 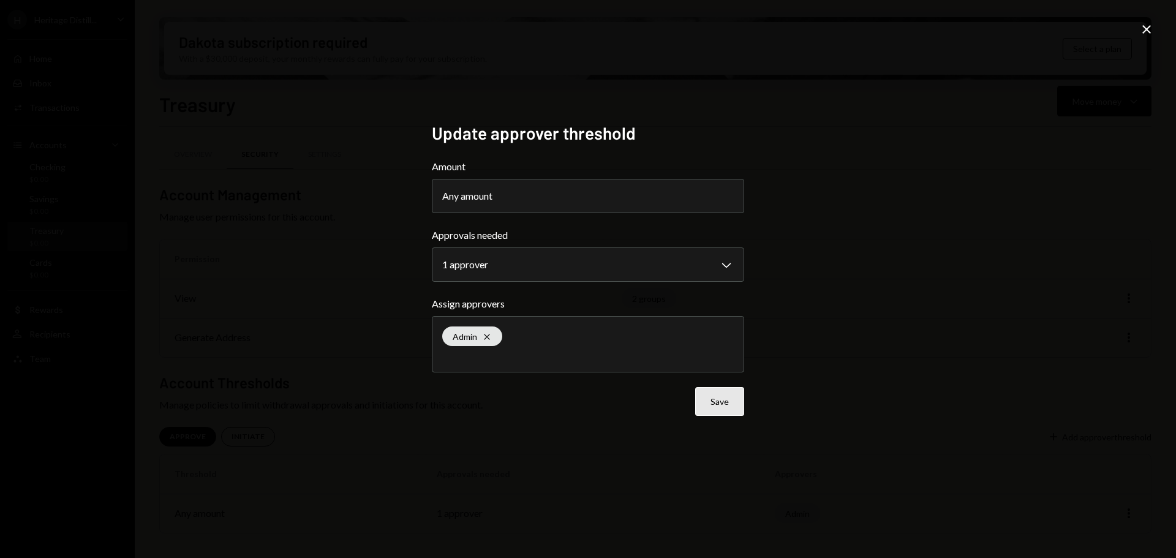 What do you see at coordinates (588, 196) in the screenshot?
I see `button: Amount` at bounding box center [588, 196].